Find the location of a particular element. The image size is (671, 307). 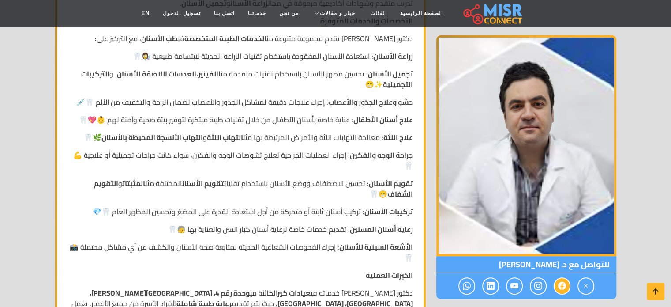

p: : تقديم خدمات خاصة لرعاية أسنان كبار السن والعناية بها 🧓🦷 is located at coordinates (240, 229).